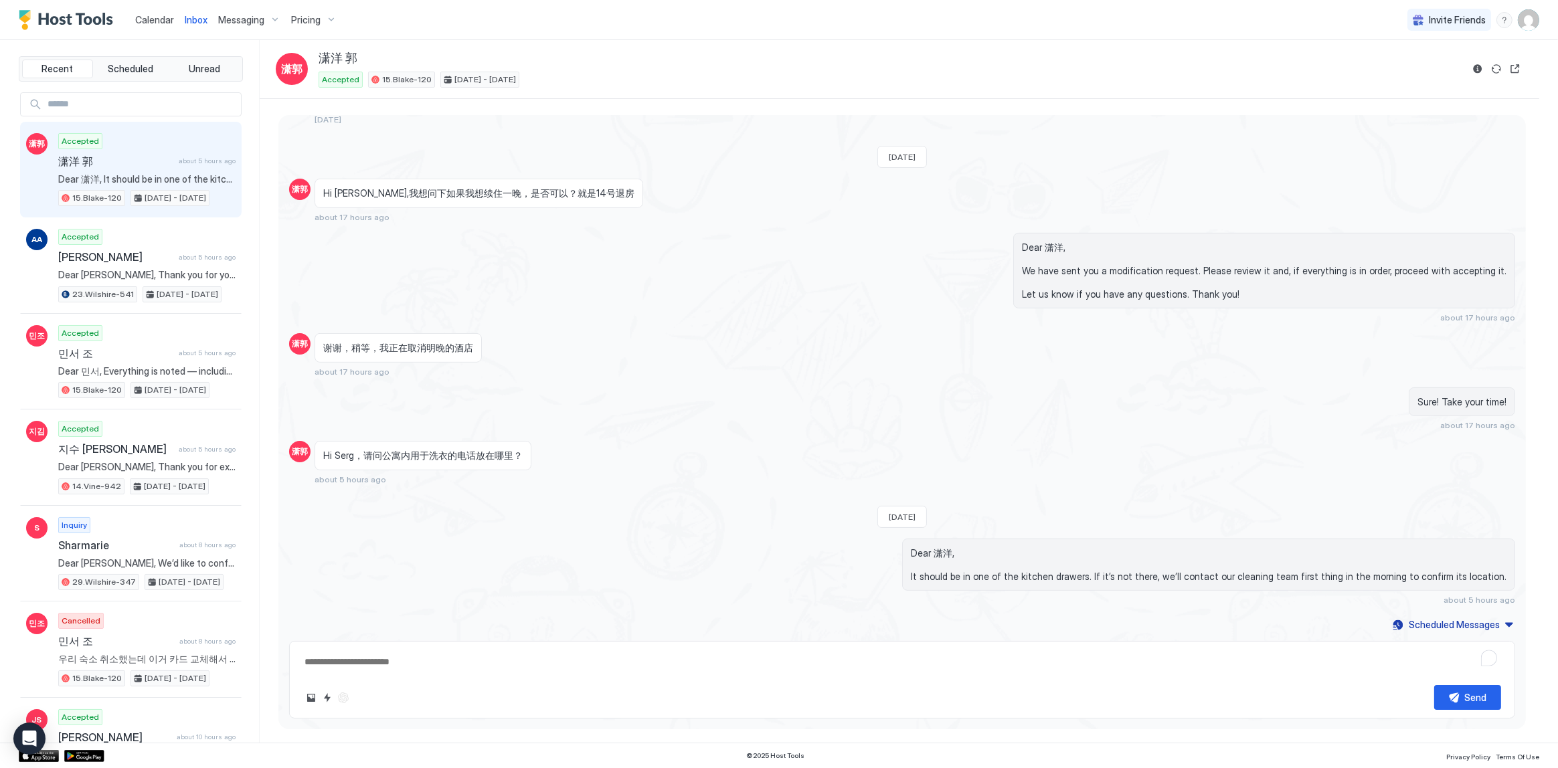 The image size is (1558, 768). I want to click on span: Sharmarie, so click(116, 545).